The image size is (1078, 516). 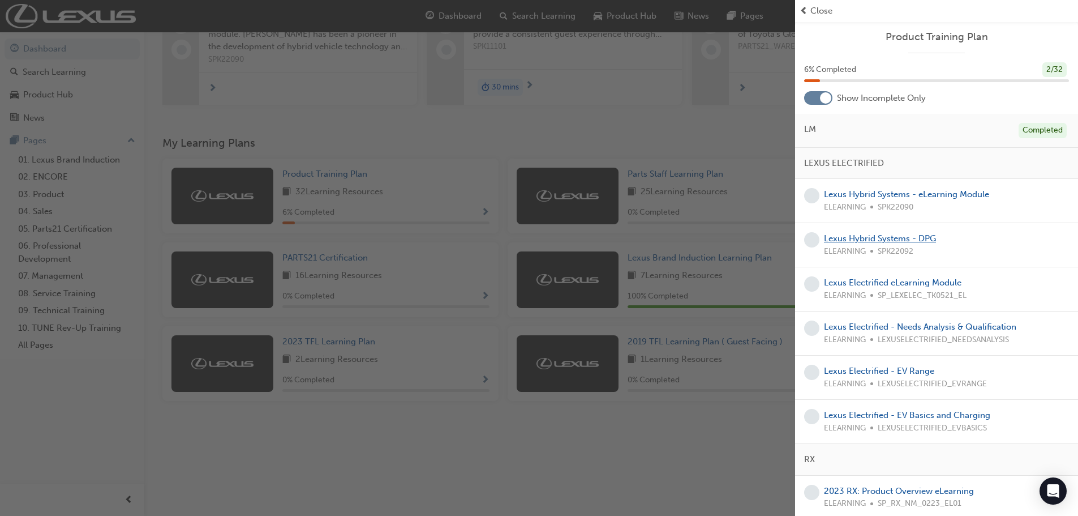 I want to click on span: LEXUSELECTRIFIED_EVBASICS, so click(x=932, y=428).